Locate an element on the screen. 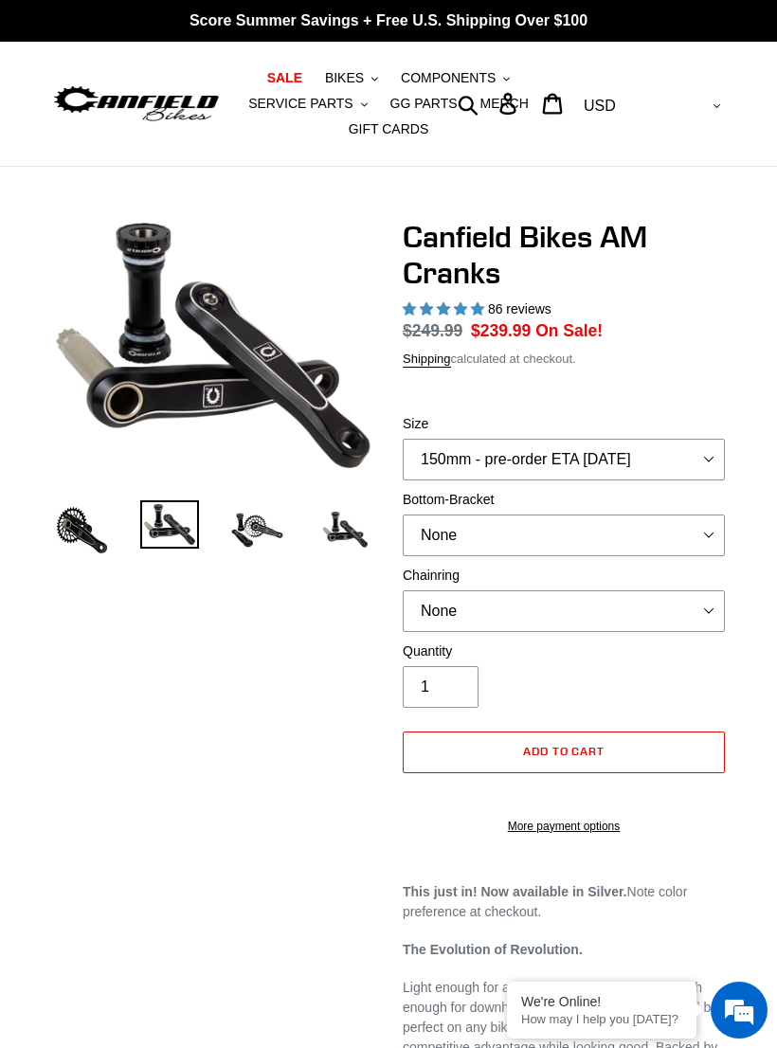 This screenshot has height=1048, width=777. button: BIKES is located at coordinates (352, 78).